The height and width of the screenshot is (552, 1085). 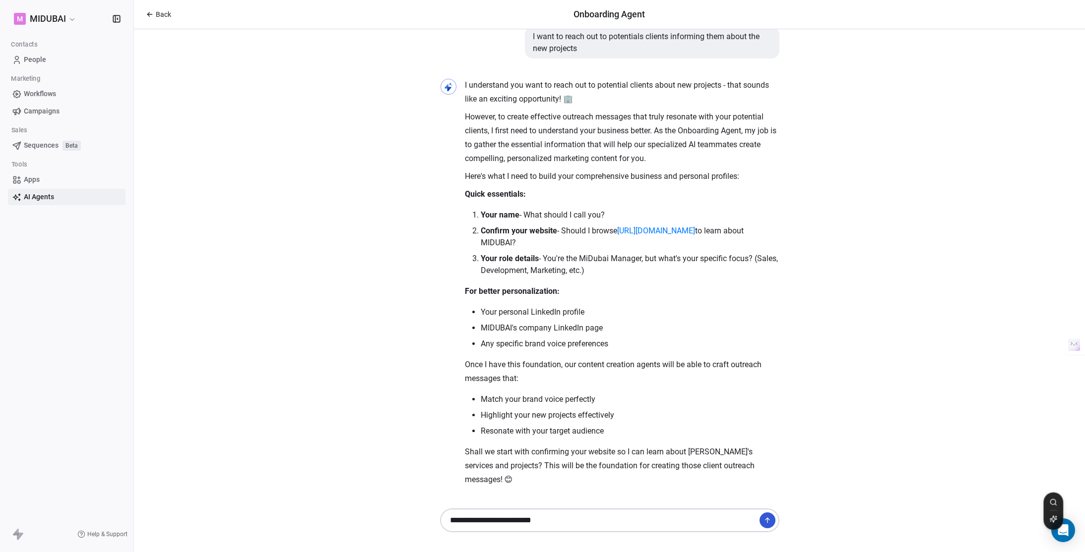 I want to click on span: M, so click(x=20, y=19).